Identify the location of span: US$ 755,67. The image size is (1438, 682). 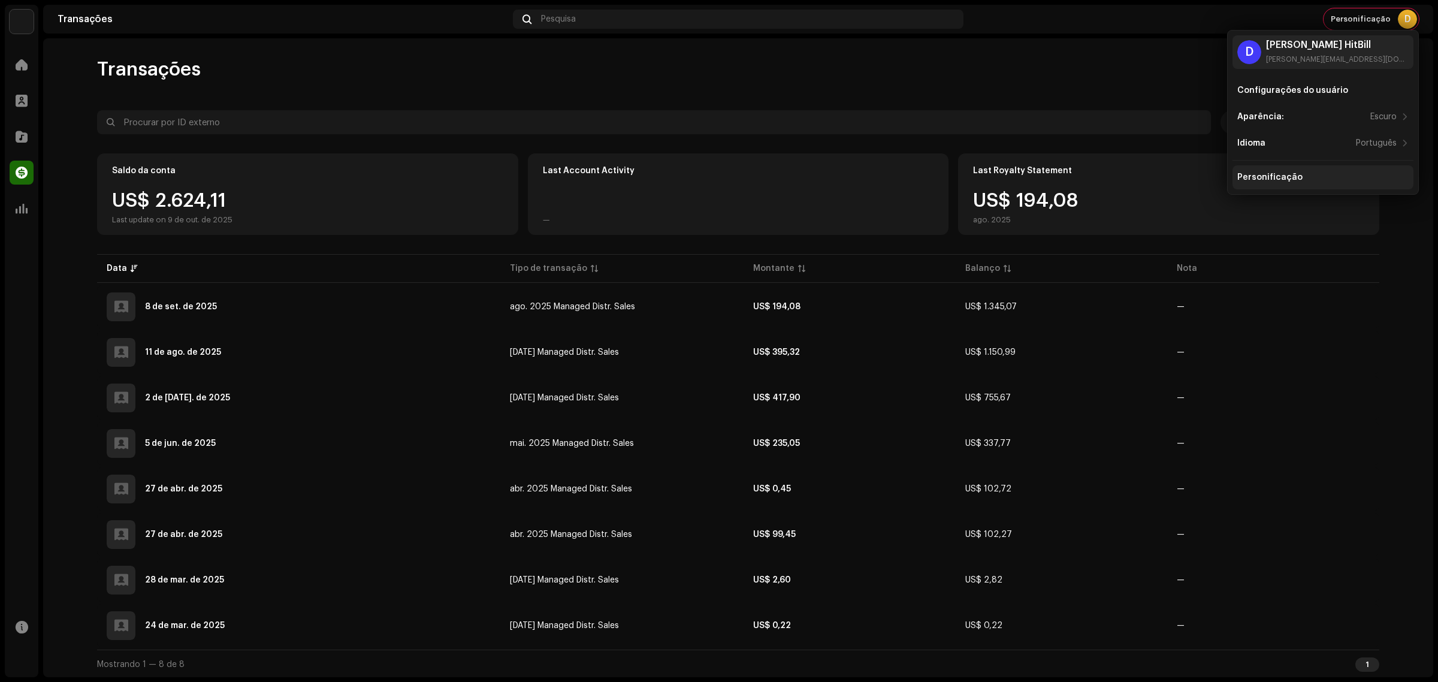
(988, 398).